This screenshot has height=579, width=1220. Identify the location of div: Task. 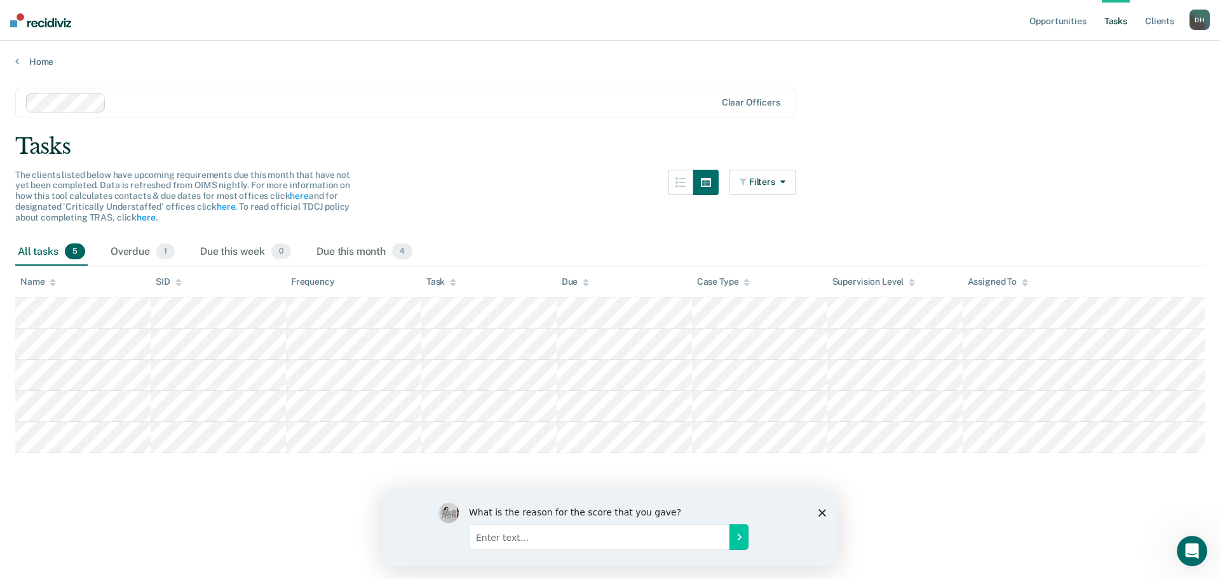
(441, 282).